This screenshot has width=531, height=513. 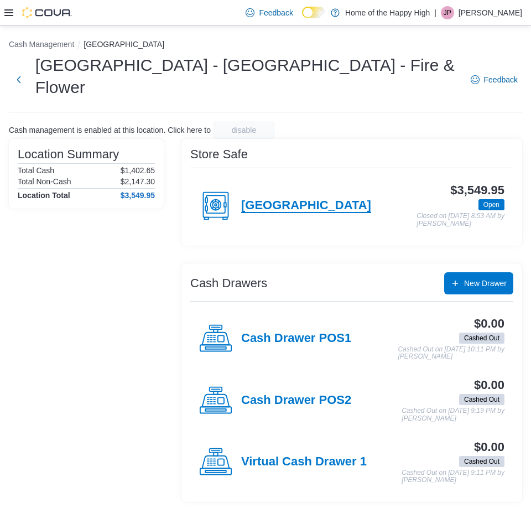 What do you see at coordinates (138, 195) in the screenshot?
I see `h4: $3,549.95` at bounding box center [138, 195].